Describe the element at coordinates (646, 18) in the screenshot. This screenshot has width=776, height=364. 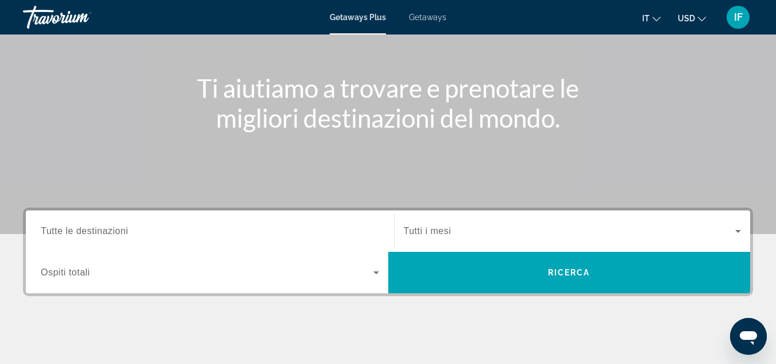
I see `span: it` at that location.